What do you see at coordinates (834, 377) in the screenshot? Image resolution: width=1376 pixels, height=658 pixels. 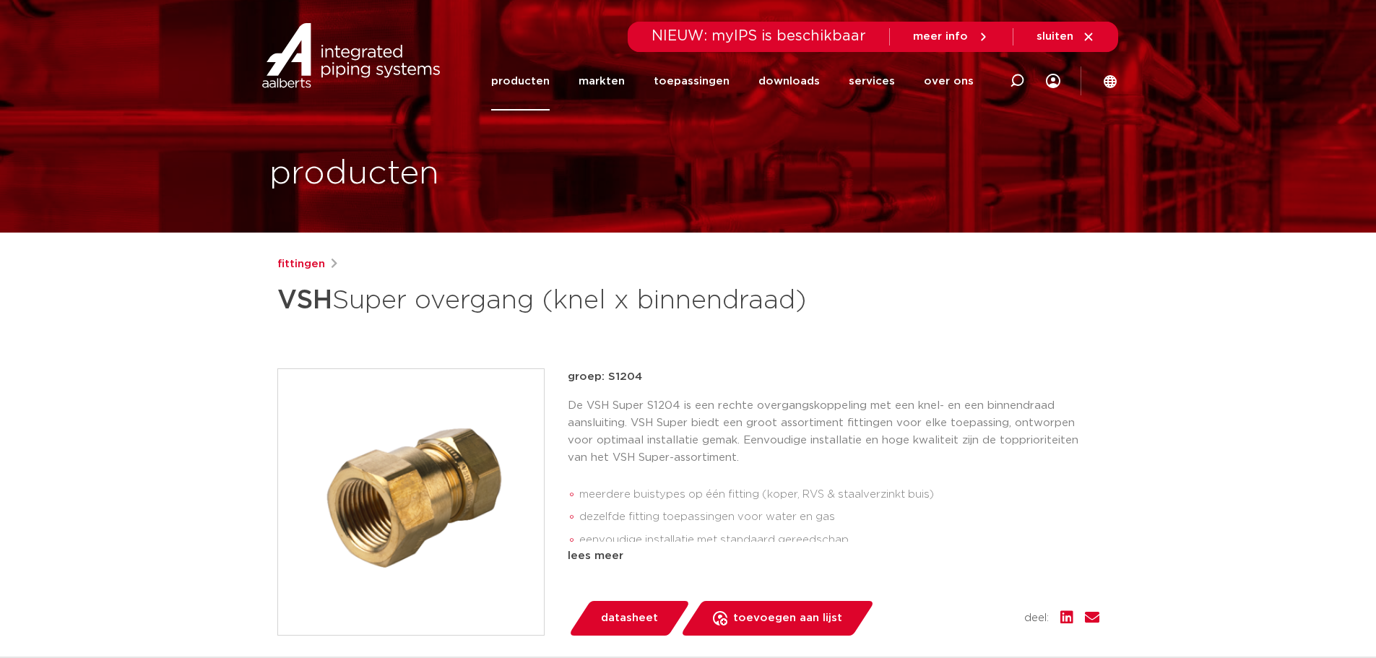 I see `p: groep: S1204` at bounding box center [834, 377].